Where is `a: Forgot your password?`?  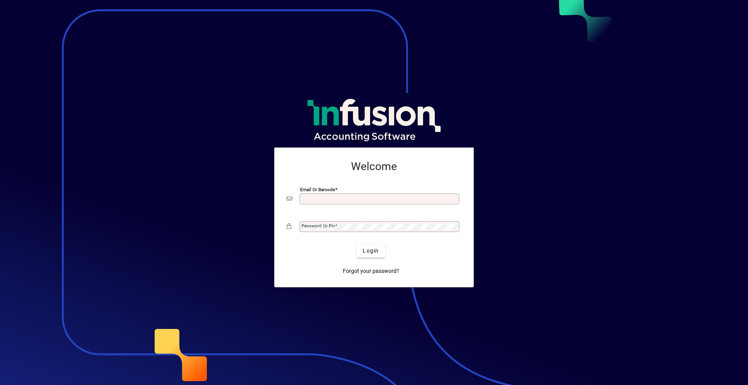 a: Forgot your password? is located at coordinates (371, 271).